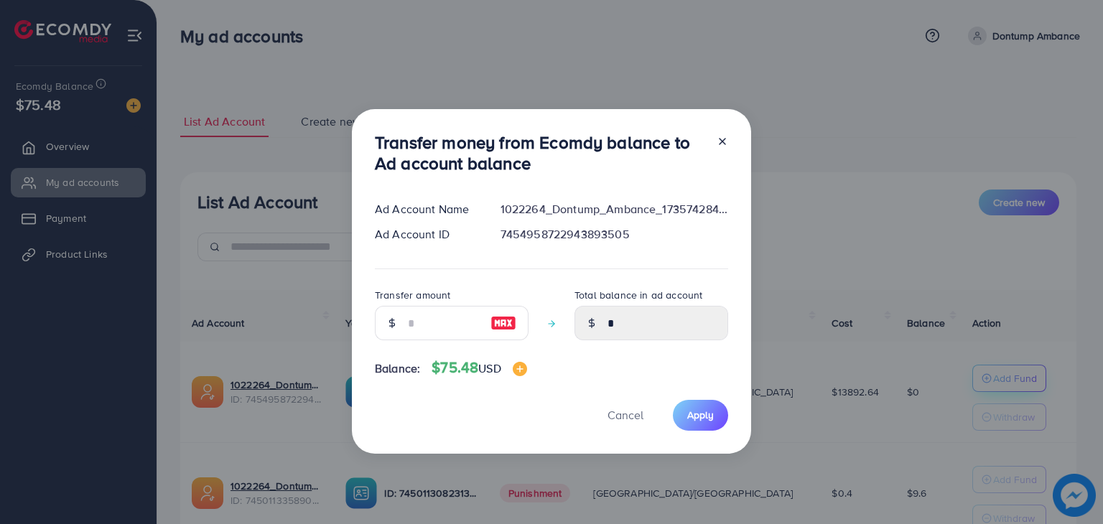  I want to click on div: 7454958722943893505, so click(614, 234).